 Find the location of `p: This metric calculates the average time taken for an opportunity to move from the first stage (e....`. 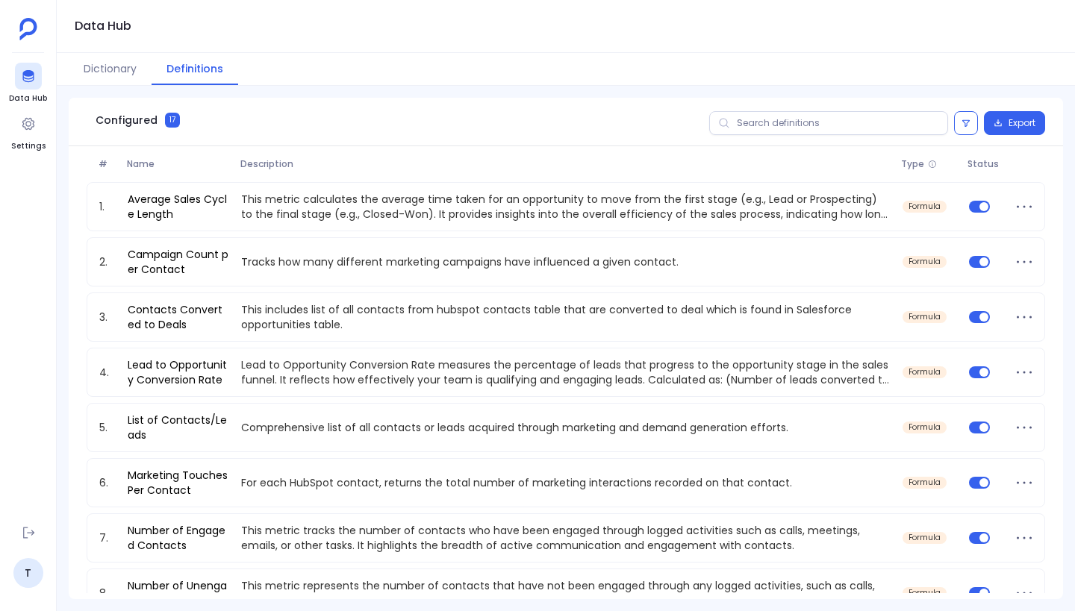

p: This metric calculates the average time taken for an opportunity to move from the first stage (e.... is located at coordinates (566, 207).